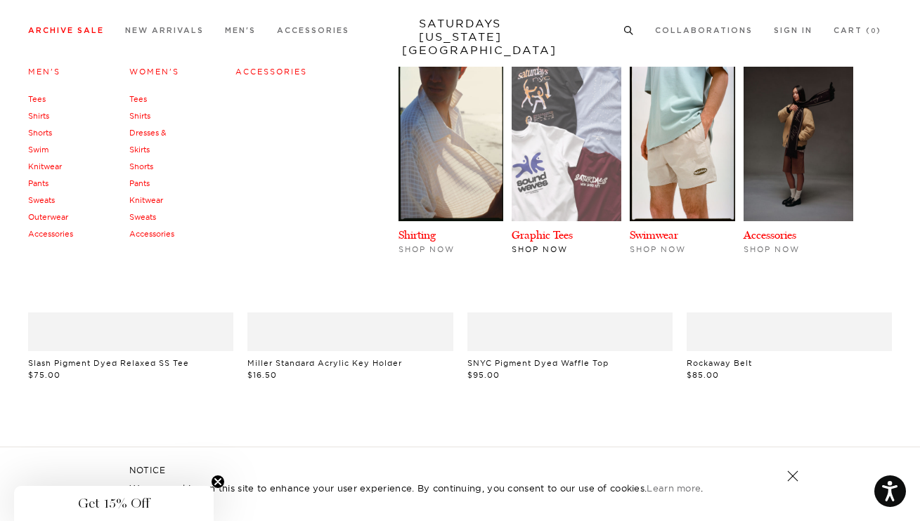  Describe the element at coordinates (164, 30) in the screenshot. I see `a: New Arrivals` at that location.